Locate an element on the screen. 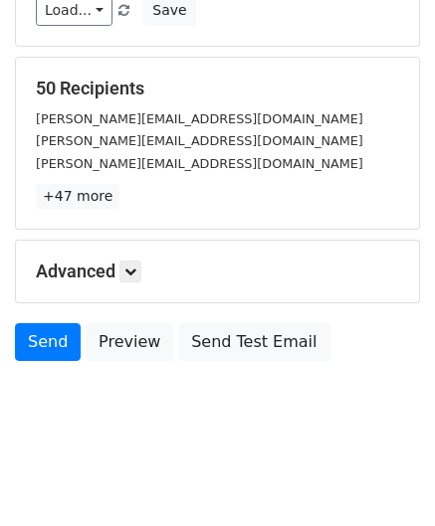 This screenshot has width=435, height=526. a: +47 more is located at coordinates (78, 196).